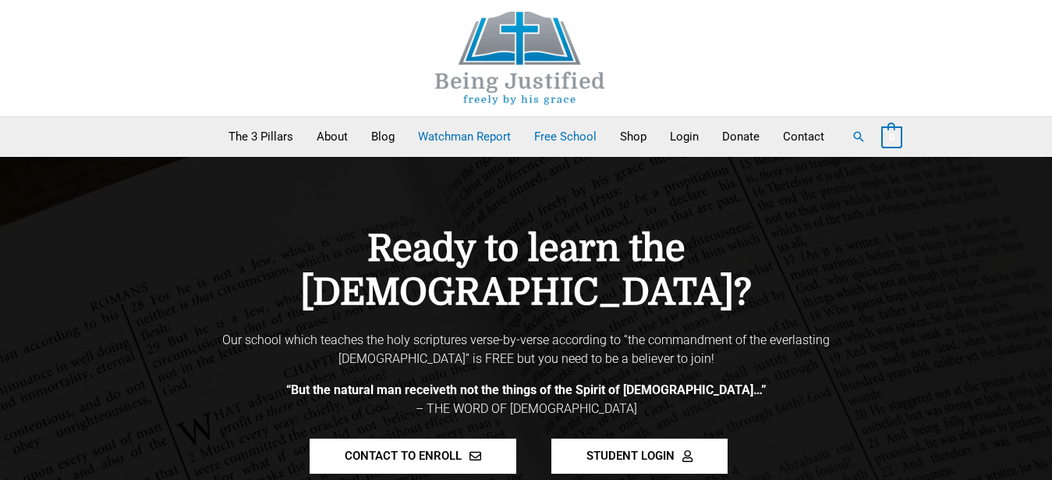 This screenshot has width=1052, height=480. I want to click on a: Login, so click(684, 137).